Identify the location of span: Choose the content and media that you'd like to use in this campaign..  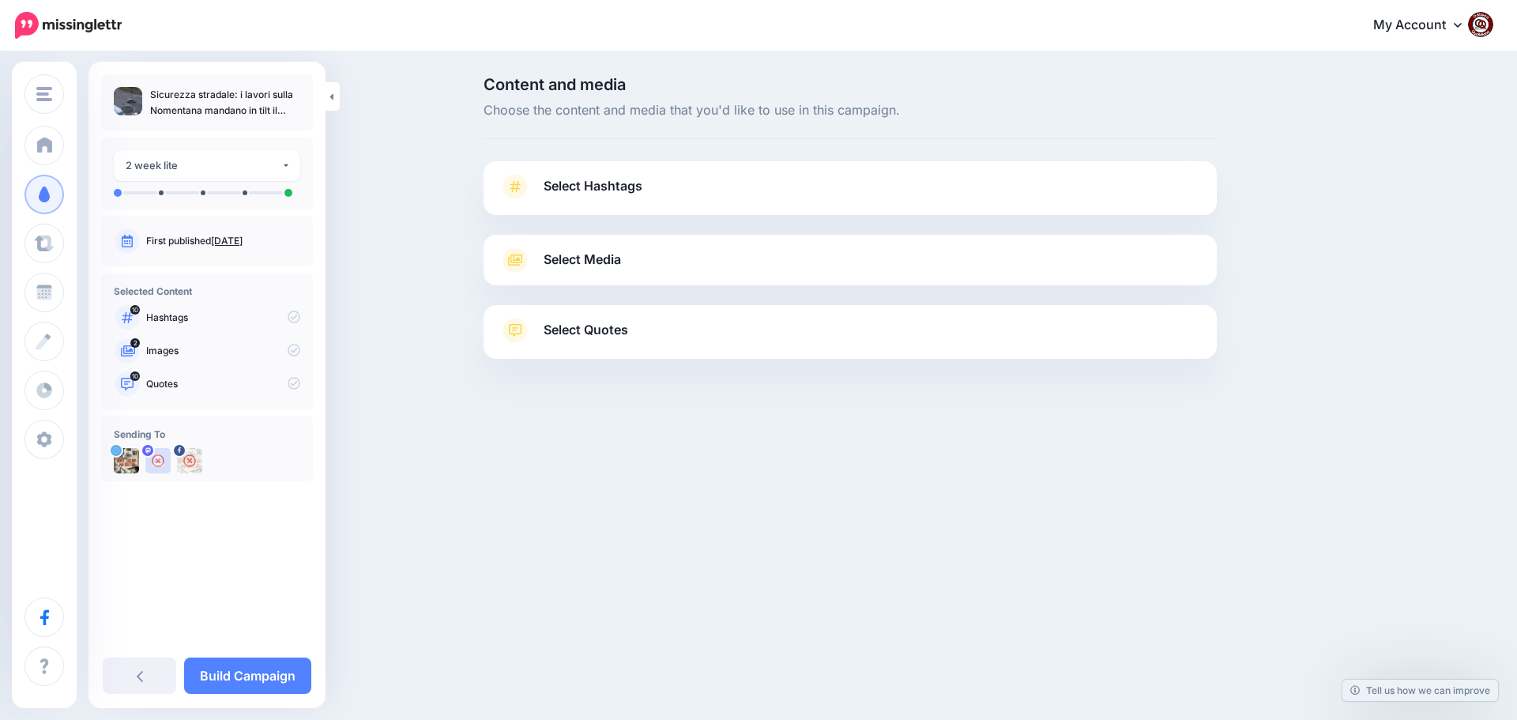
(850, 111).